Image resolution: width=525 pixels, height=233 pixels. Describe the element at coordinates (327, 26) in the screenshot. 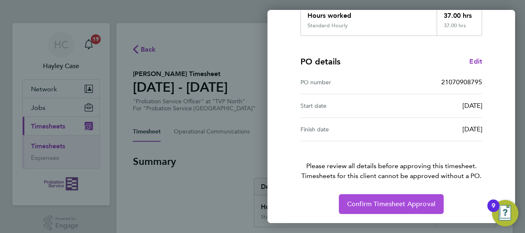

I see `div: Standard Hourly` at that location.